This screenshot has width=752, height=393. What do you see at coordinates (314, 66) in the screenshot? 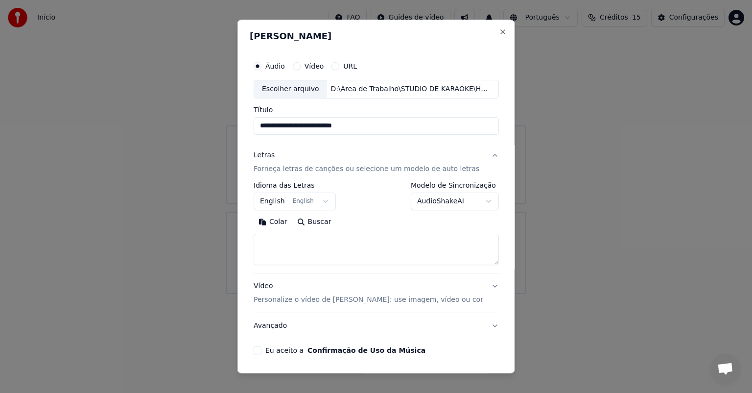
I see `label: Vídeo` at bounding box center [314, 66].